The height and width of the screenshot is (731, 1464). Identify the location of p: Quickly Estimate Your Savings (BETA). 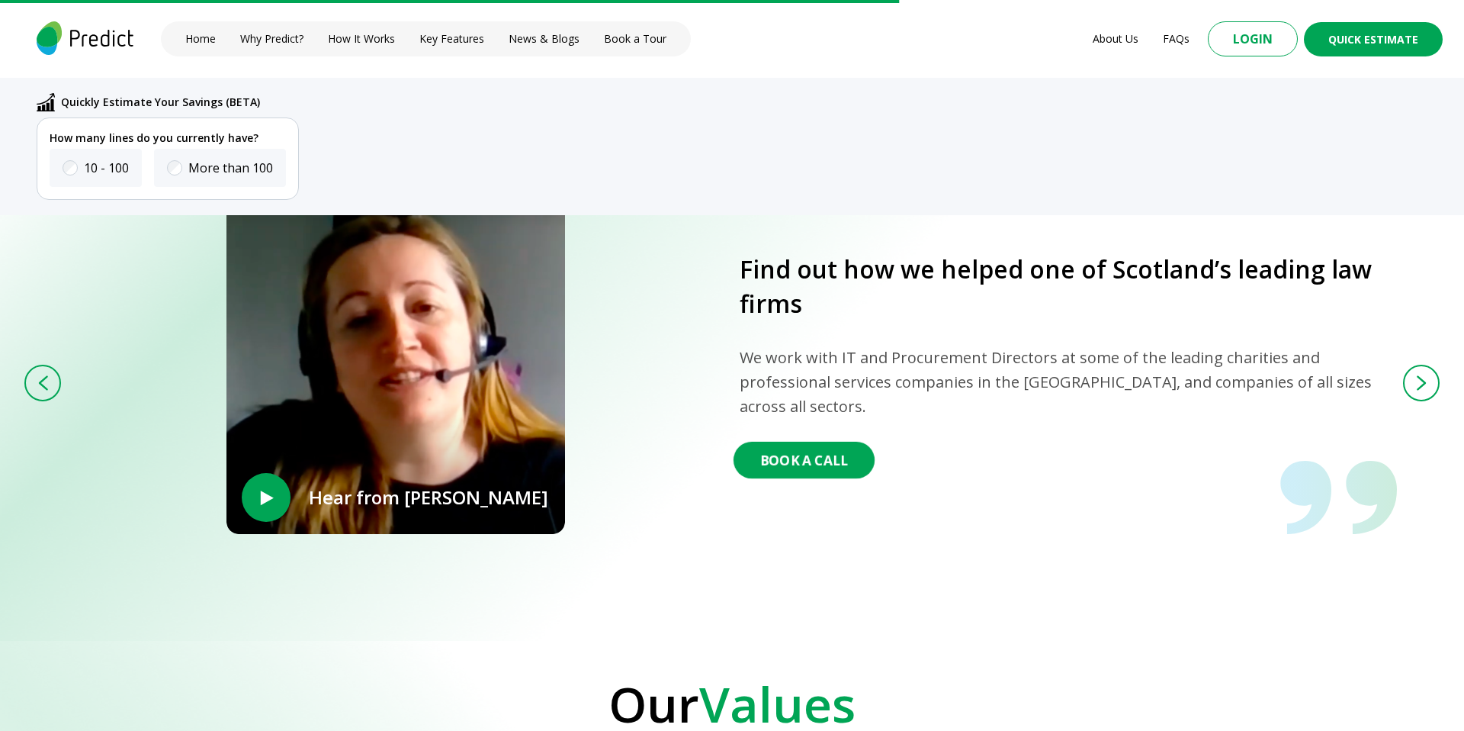
(160, 102).